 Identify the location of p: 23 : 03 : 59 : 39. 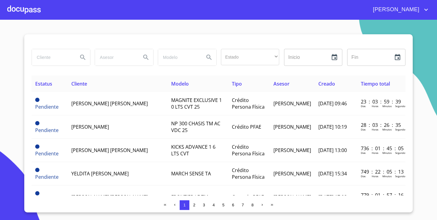
(381, 102).